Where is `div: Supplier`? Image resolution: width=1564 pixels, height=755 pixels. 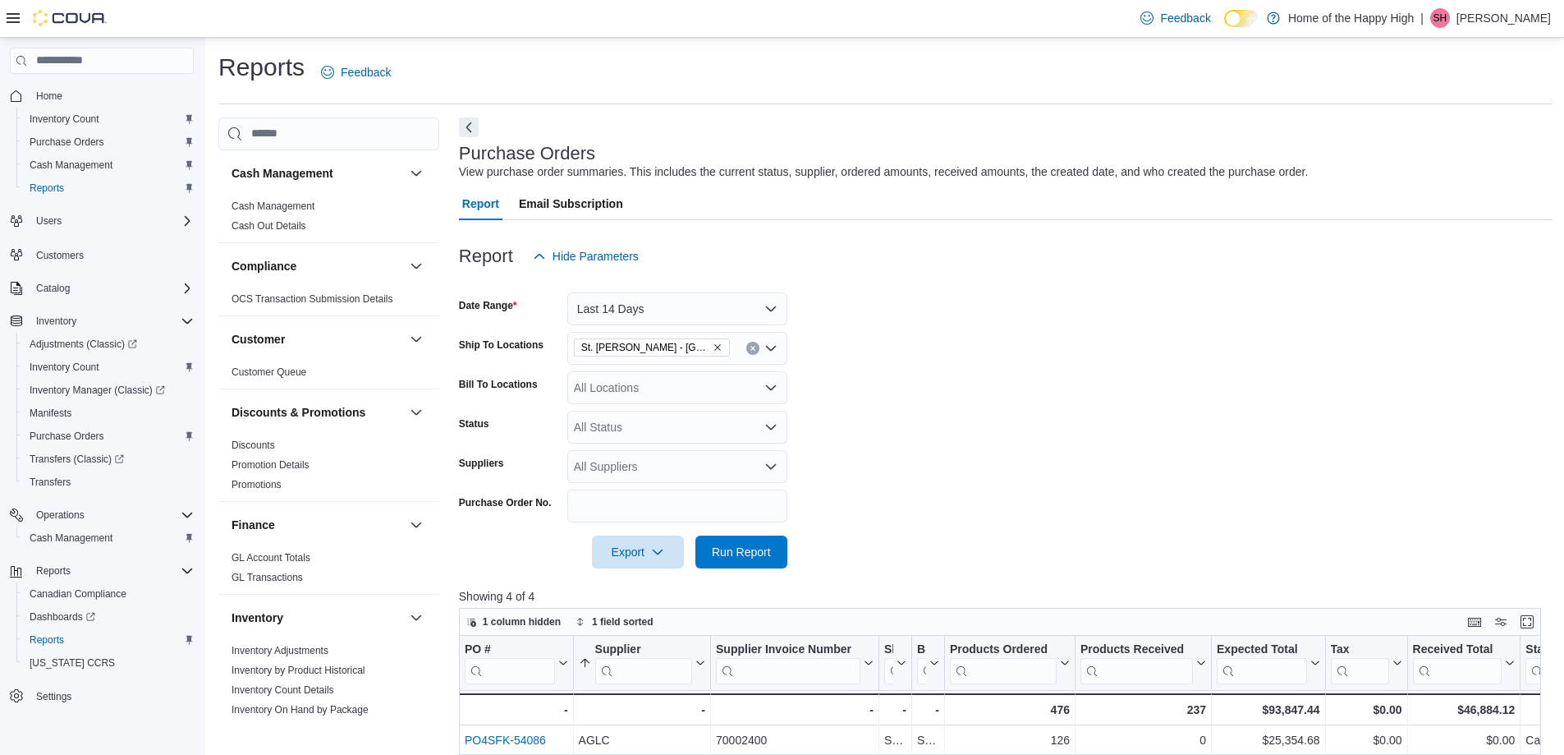
div: Supplier is located at coordinates (643, 663).